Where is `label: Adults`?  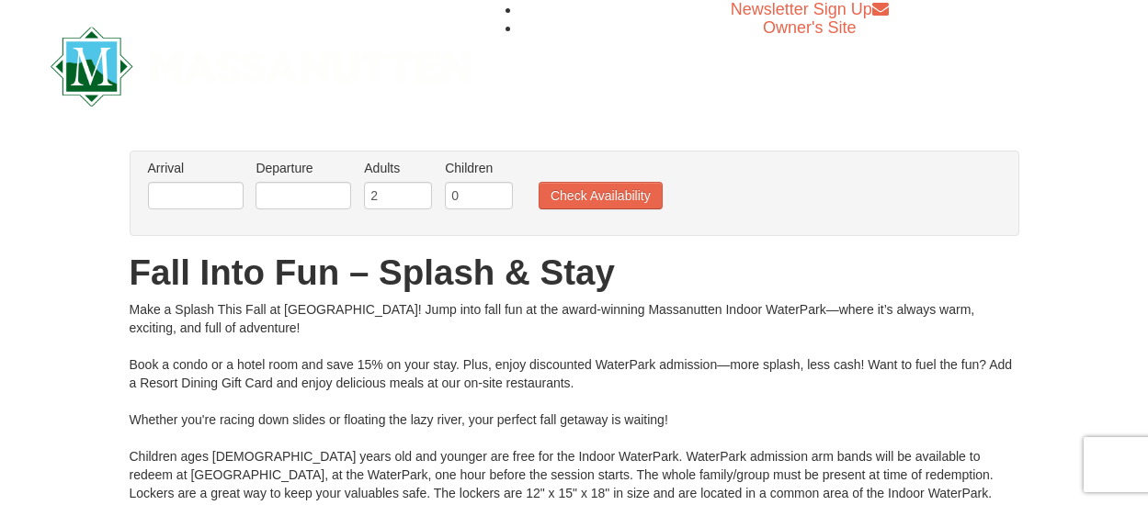 label: Adults is located at coordinates (398, 168).